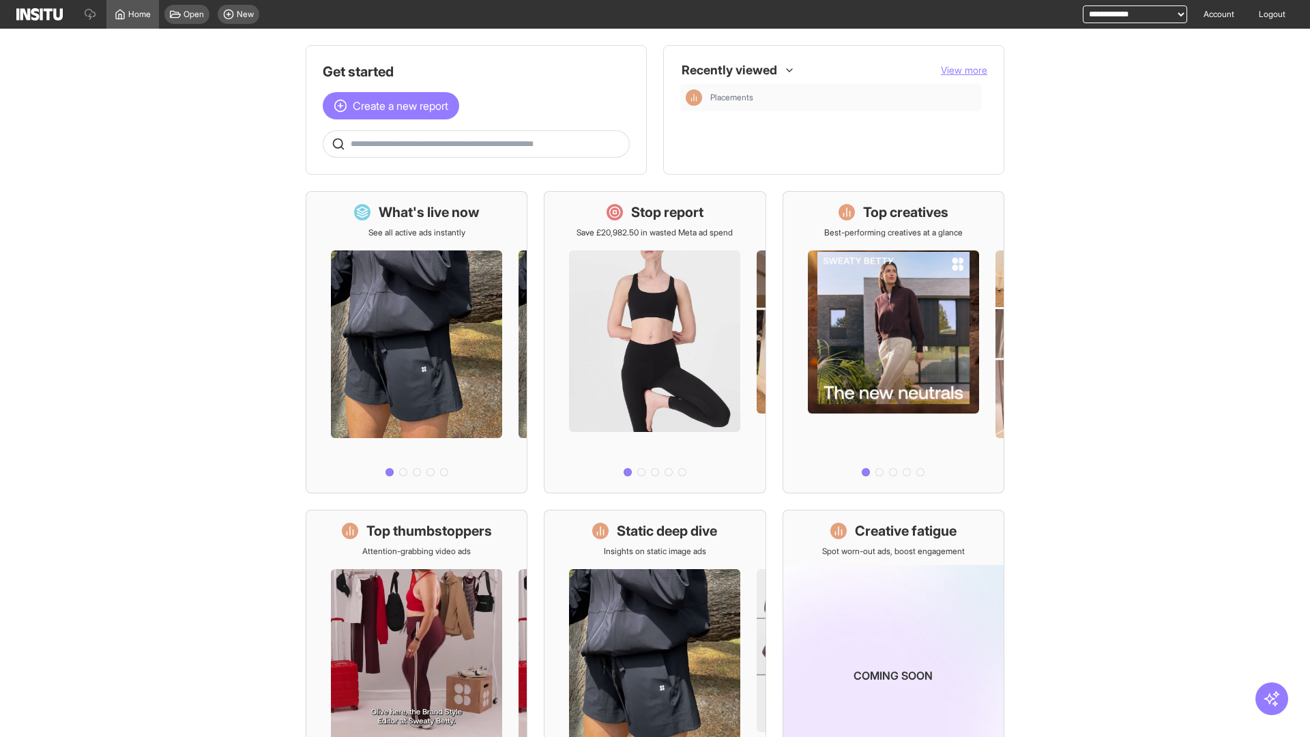 Image resolution: width=1310 pixels, height=737 pixels. What do you see at coordinates (654, 233) in the screenshot?
I see `p: Save £20,982.50 in wasted Meta ad spend` at bounding box center [654, 233].